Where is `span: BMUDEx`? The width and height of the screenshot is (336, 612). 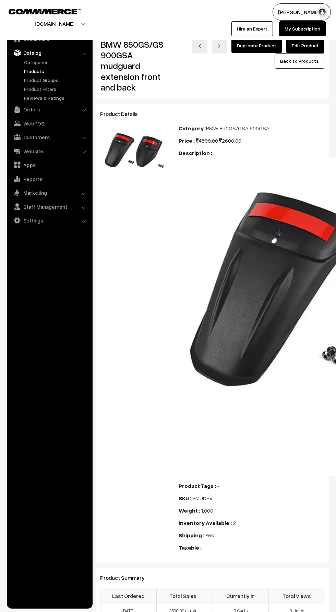 span: BMUDEx is located at coordinates (202, 498).